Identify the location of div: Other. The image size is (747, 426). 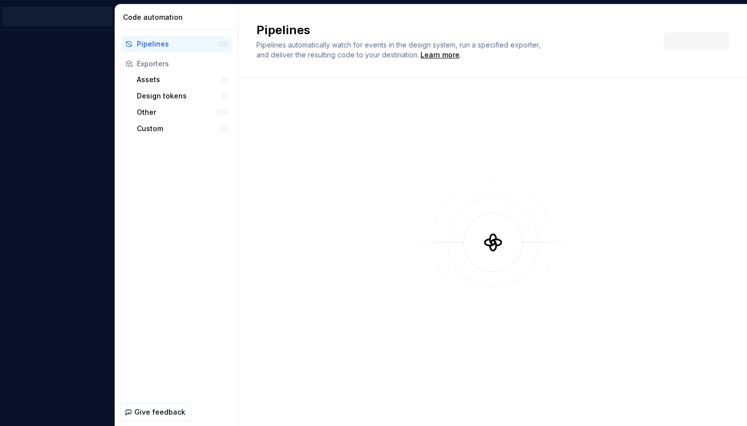
(177, 112).